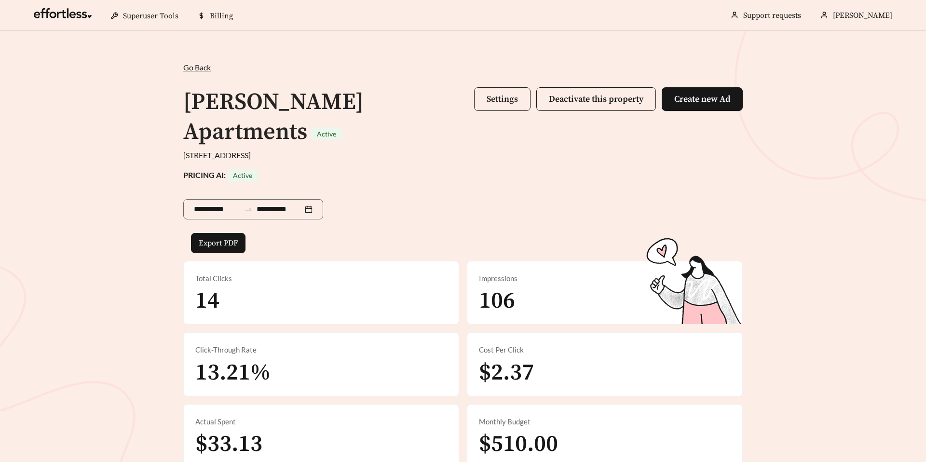 This screenshot has width=926, height=462. What do you see at coordinates (150, 16) in the screenshot?
I see `span: Superuser Tools` at bounding box center [150, 16].